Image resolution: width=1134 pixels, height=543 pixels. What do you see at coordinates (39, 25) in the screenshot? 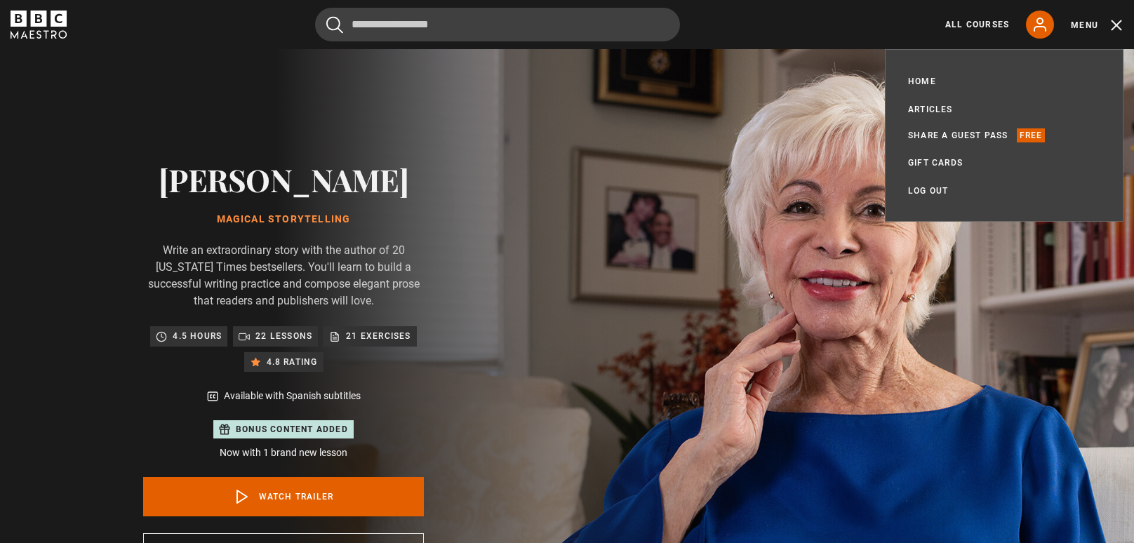
I see `a: BBC Maestro` at bounding box center [39, 25].